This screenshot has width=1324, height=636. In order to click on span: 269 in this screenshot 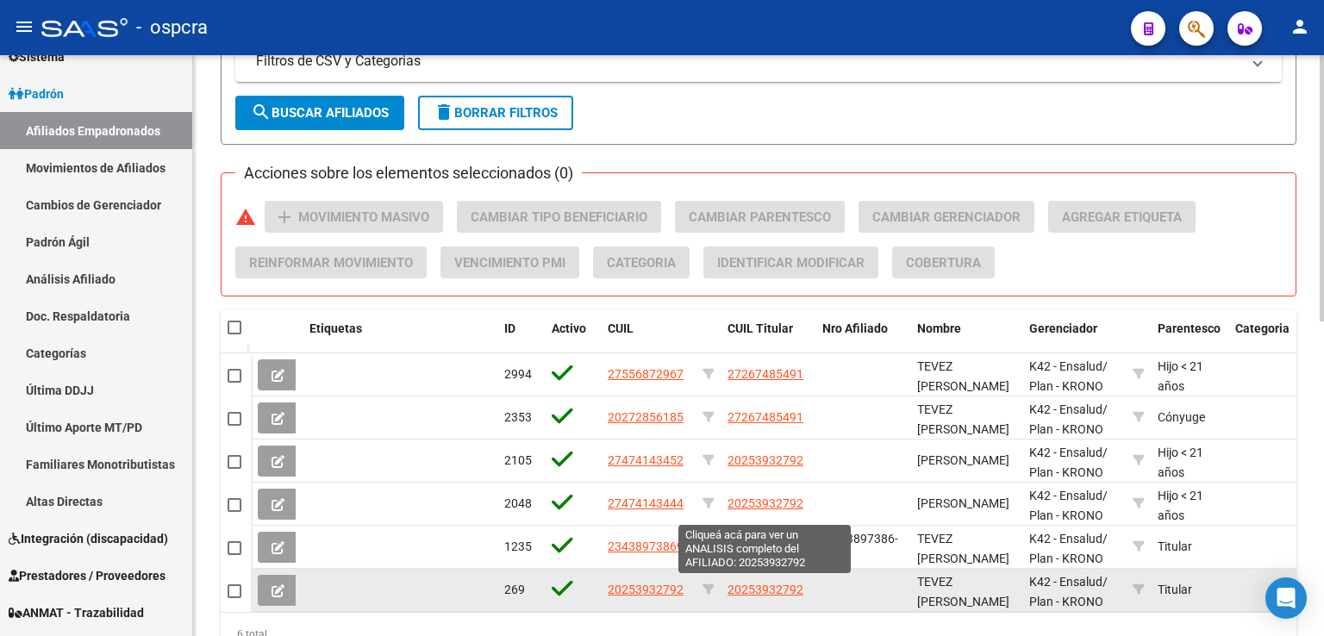, I will do `click(514, 589)`.